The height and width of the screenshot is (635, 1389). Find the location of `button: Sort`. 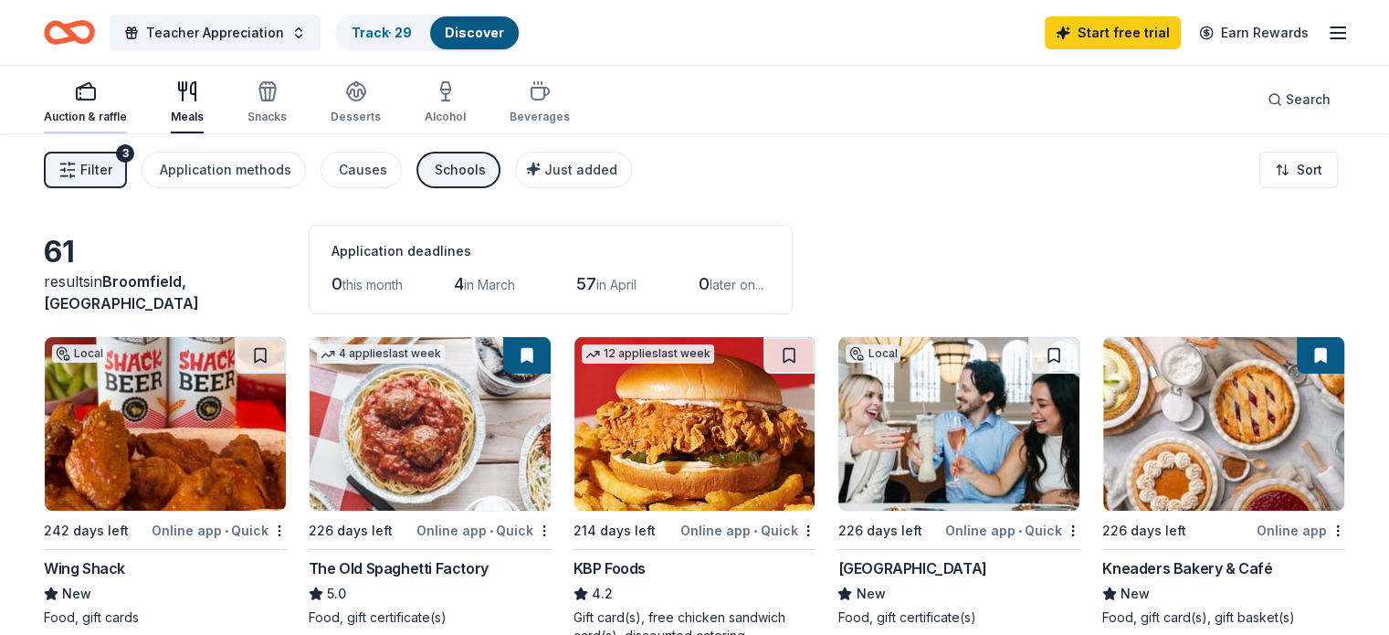

button: Sort is located at coordinates (1299, 170).